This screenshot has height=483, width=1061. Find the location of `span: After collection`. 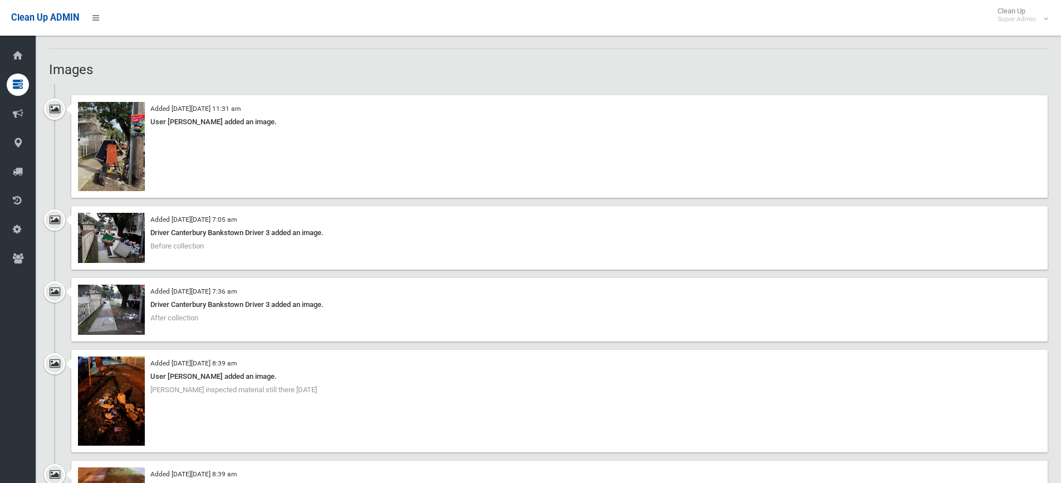

span: After collection is located at coordinates (174, 317).